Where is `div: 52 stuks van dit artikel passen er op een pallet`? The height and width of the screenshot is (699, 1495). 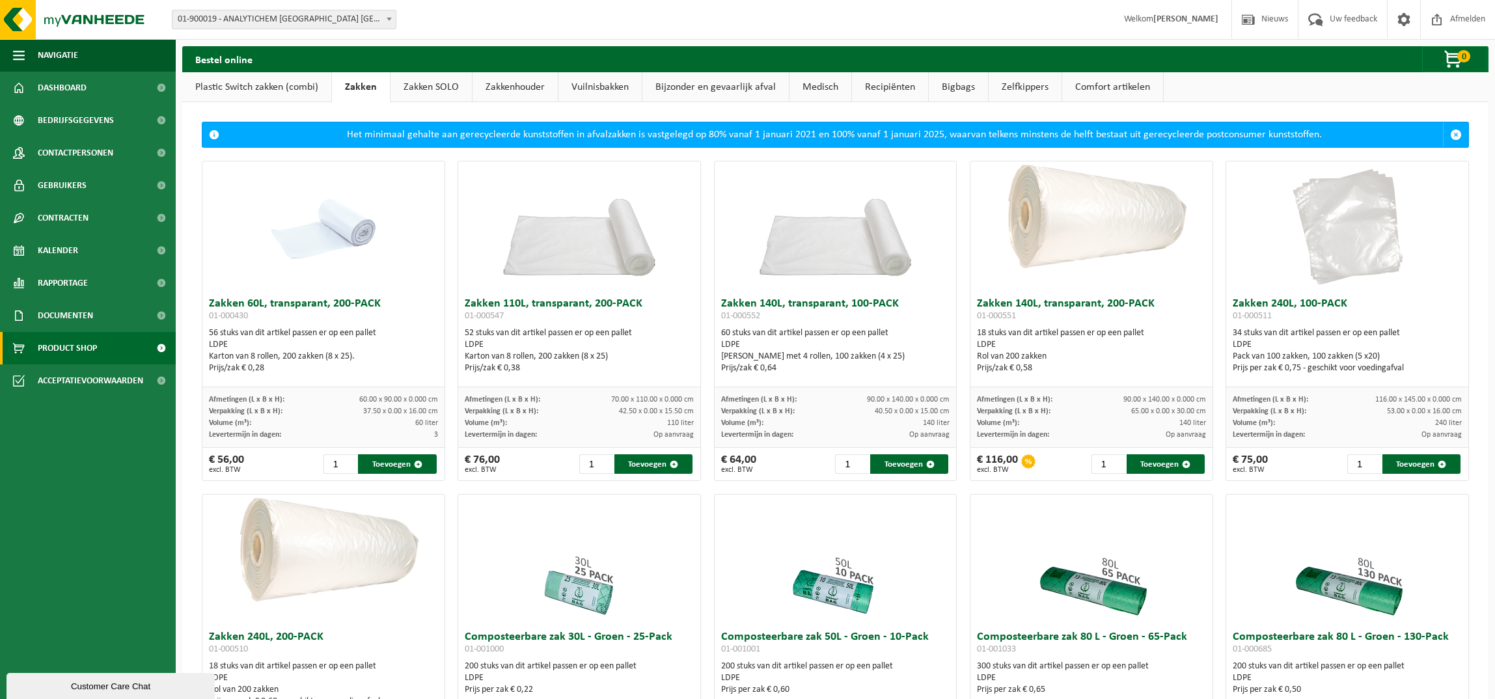
div: 52 stuks van dit artikel passen er op een pallet is located at coordinates (579, 351).